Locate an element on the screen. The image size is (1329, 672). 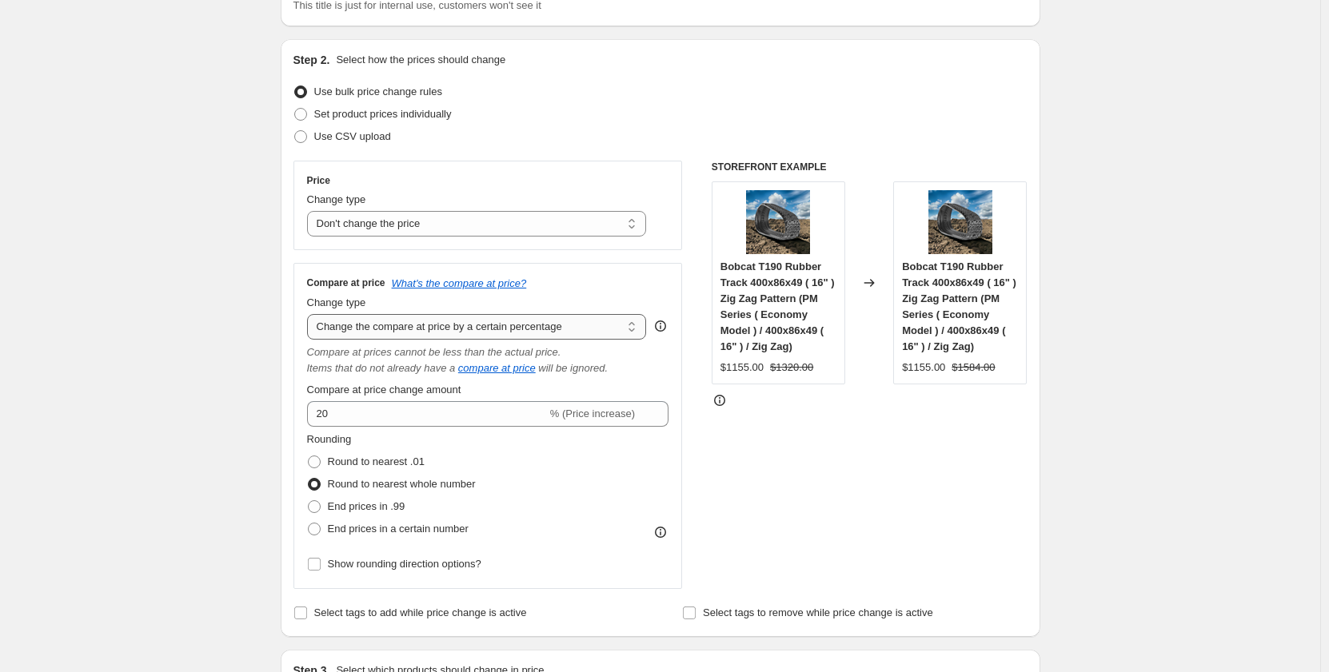
span: End prices in .99 is located at coordinates (366, 506).